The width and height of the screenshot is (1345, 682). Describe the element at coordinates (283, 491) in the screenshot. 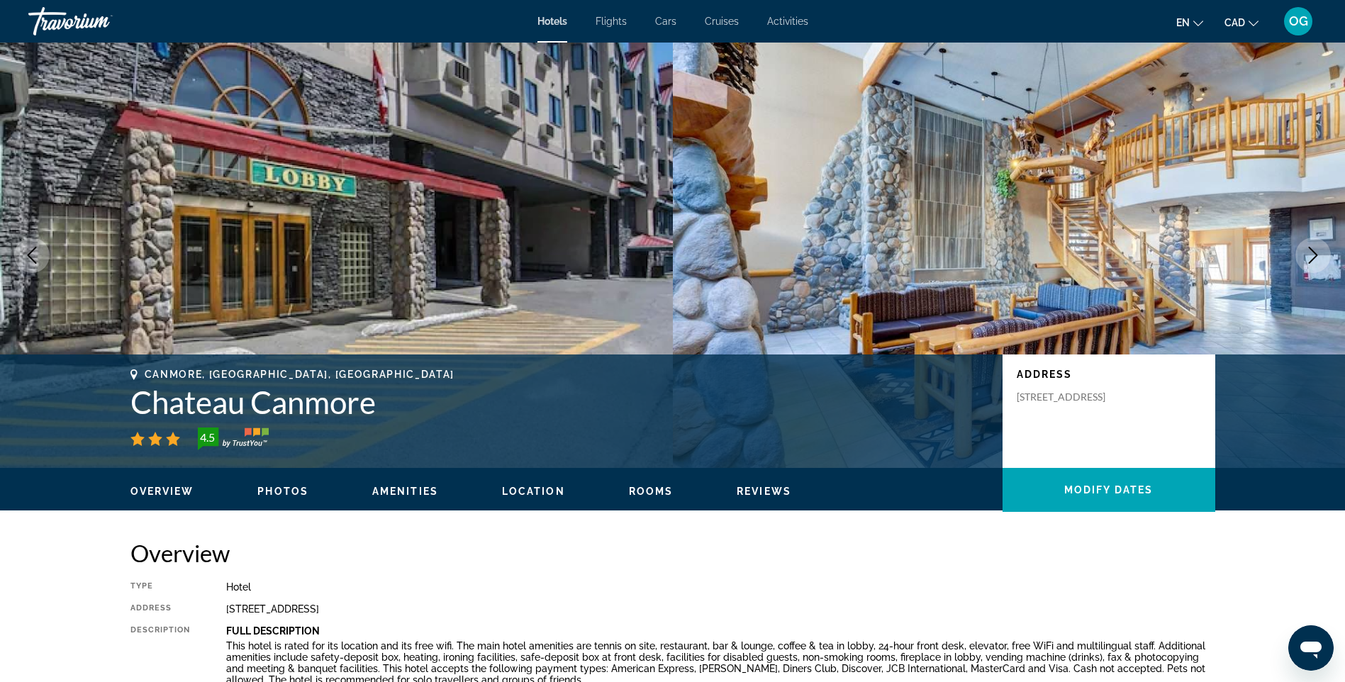

I see `span: Photos` at that location.